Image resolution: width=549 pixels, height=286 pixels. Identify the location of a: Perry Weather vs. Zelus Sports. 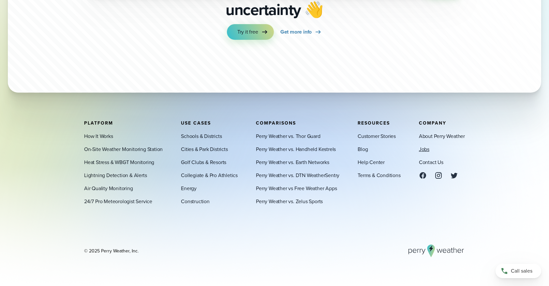
(289, 201).